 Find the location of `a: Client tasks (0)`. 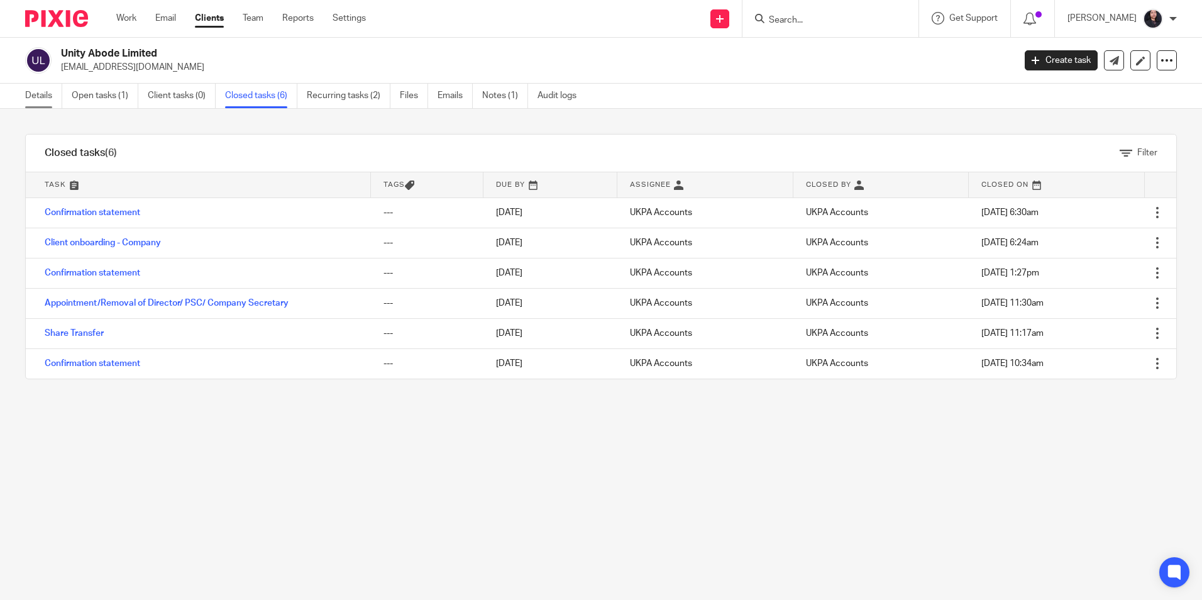

a: Client tasks (0) is located at coordinates (182, 96).